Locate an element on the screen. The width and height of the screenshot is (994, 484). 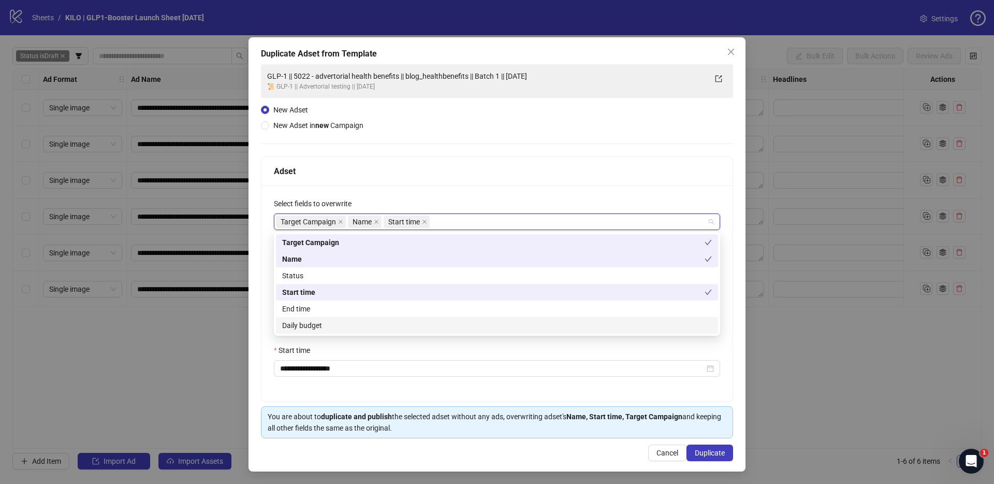
strong: Name, Start time, Target Campaign is located at coordinates (624, 416).